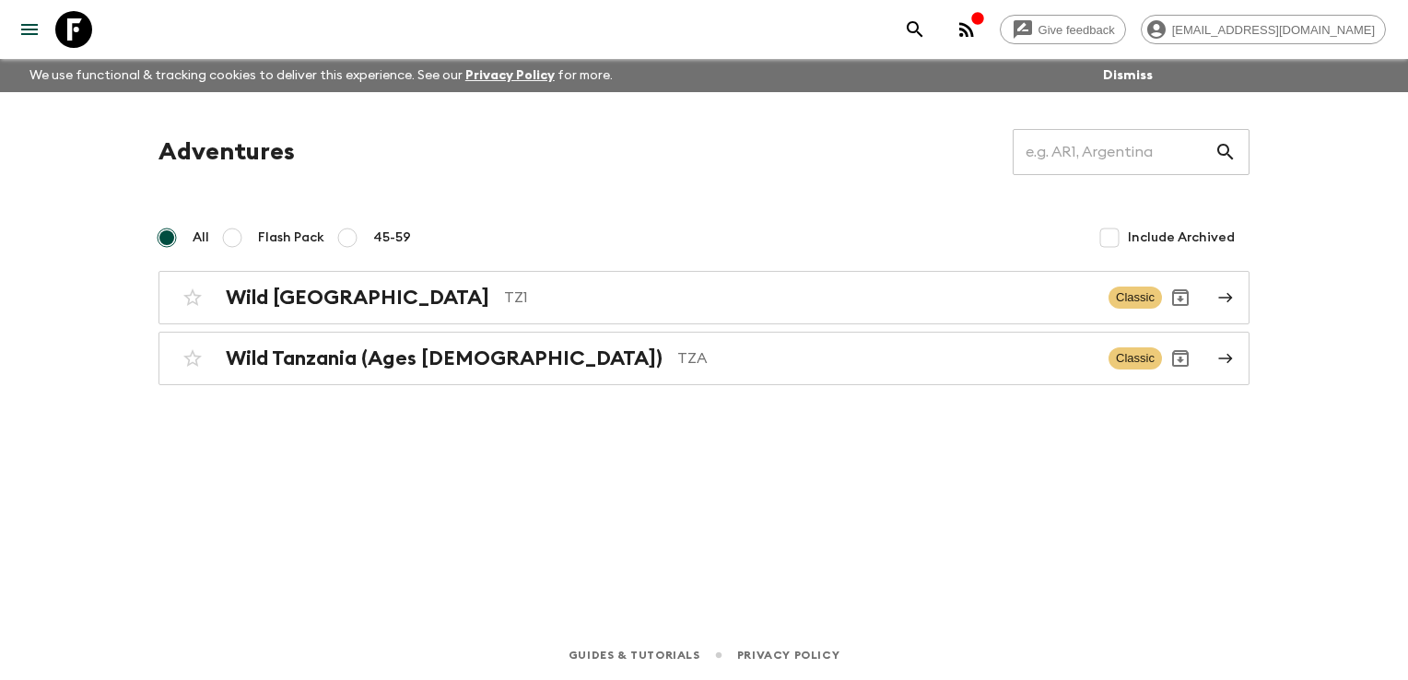  Describe the element at coordinates (1113, 152) in the screenshot. I see `input: e.g. AR1, Argentina` at that location.